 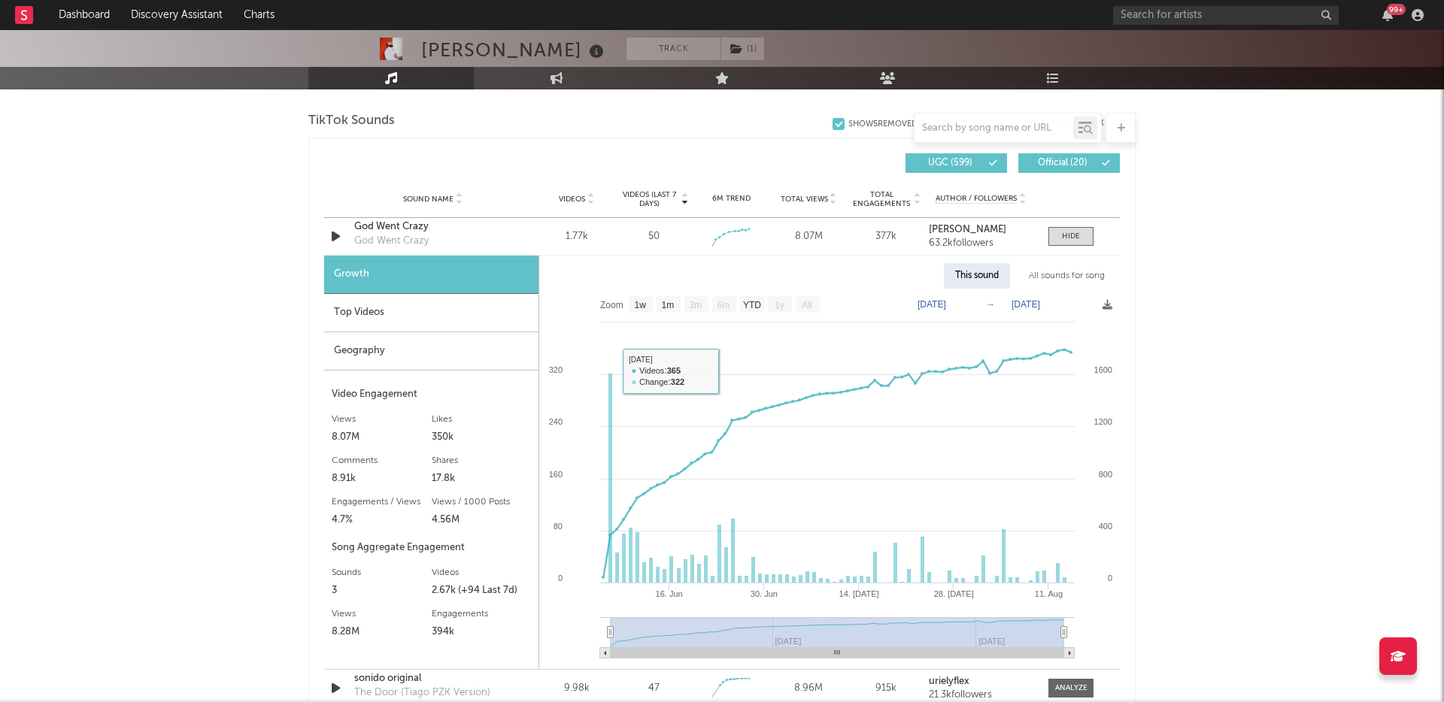 I want to click on div: 50, so click(x=654, y=237).